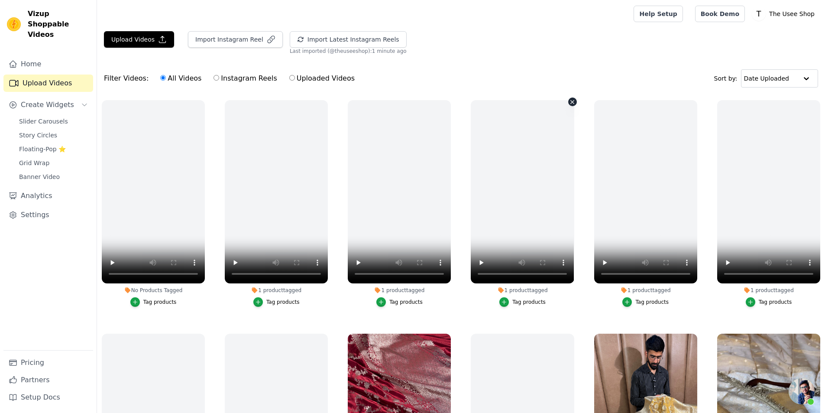 This screenshot has width=825, height=413. What do you see at coordinates (53, 121) in the screenshot?
I see `a: Slider Carousels` at bounding box center [53, 121].